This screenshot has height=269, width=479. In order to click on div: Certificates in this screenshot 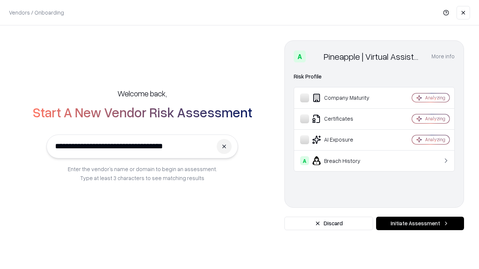, I will do `click(345, 119)`.